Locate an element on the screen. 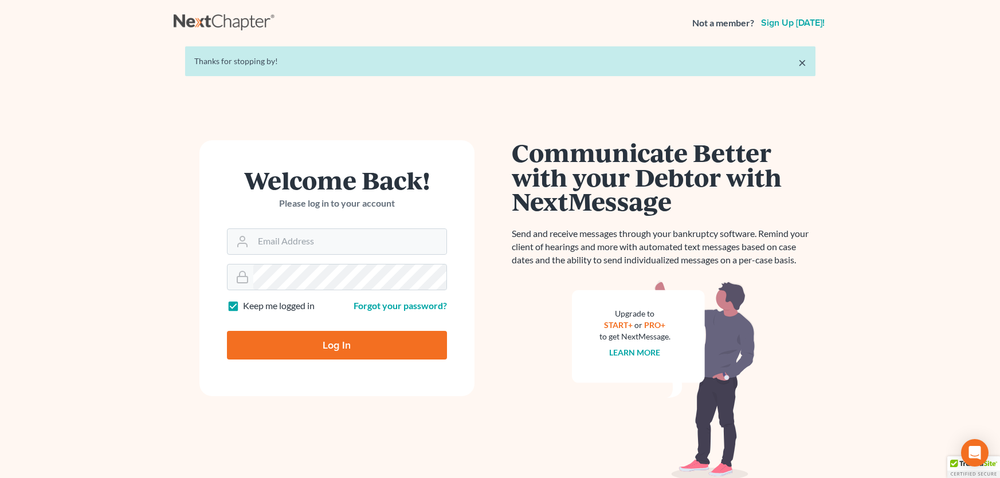 Image resolution: width=1000 pixels, height=478 pixels. a: PRO+ is located at coordinates (654, 325).